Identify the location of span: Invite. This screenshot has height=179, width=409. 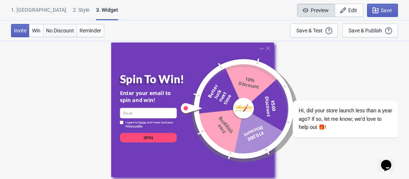
(20, 31).